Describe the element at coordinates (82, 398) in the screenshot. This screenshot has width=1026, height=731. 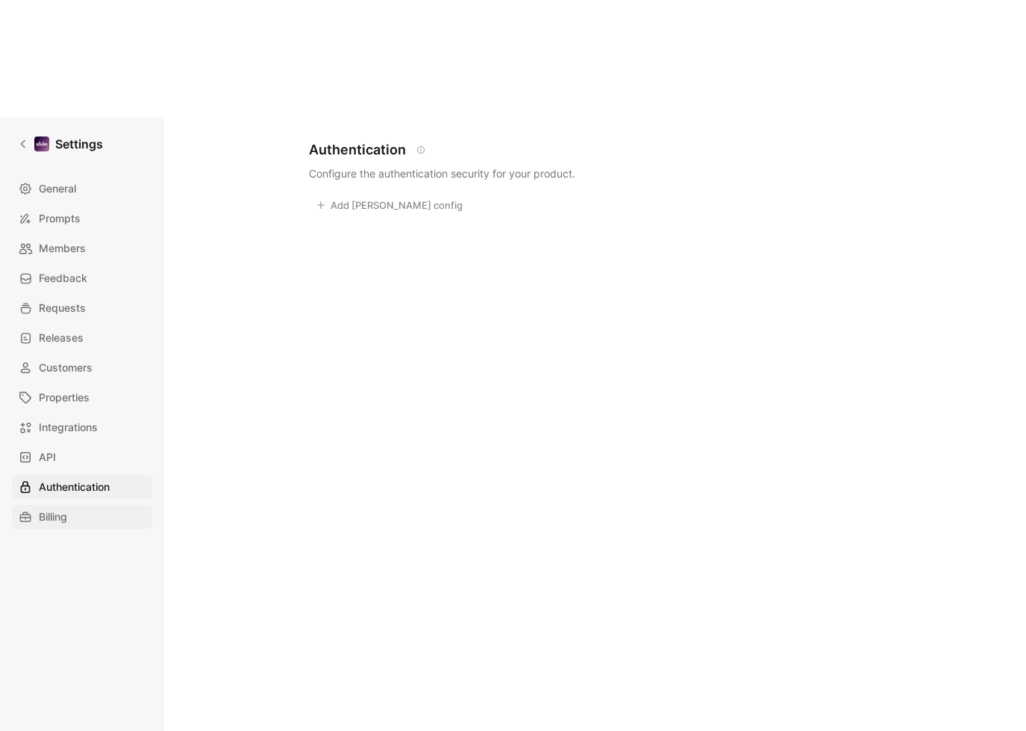
I see `a: Properties` at that location.